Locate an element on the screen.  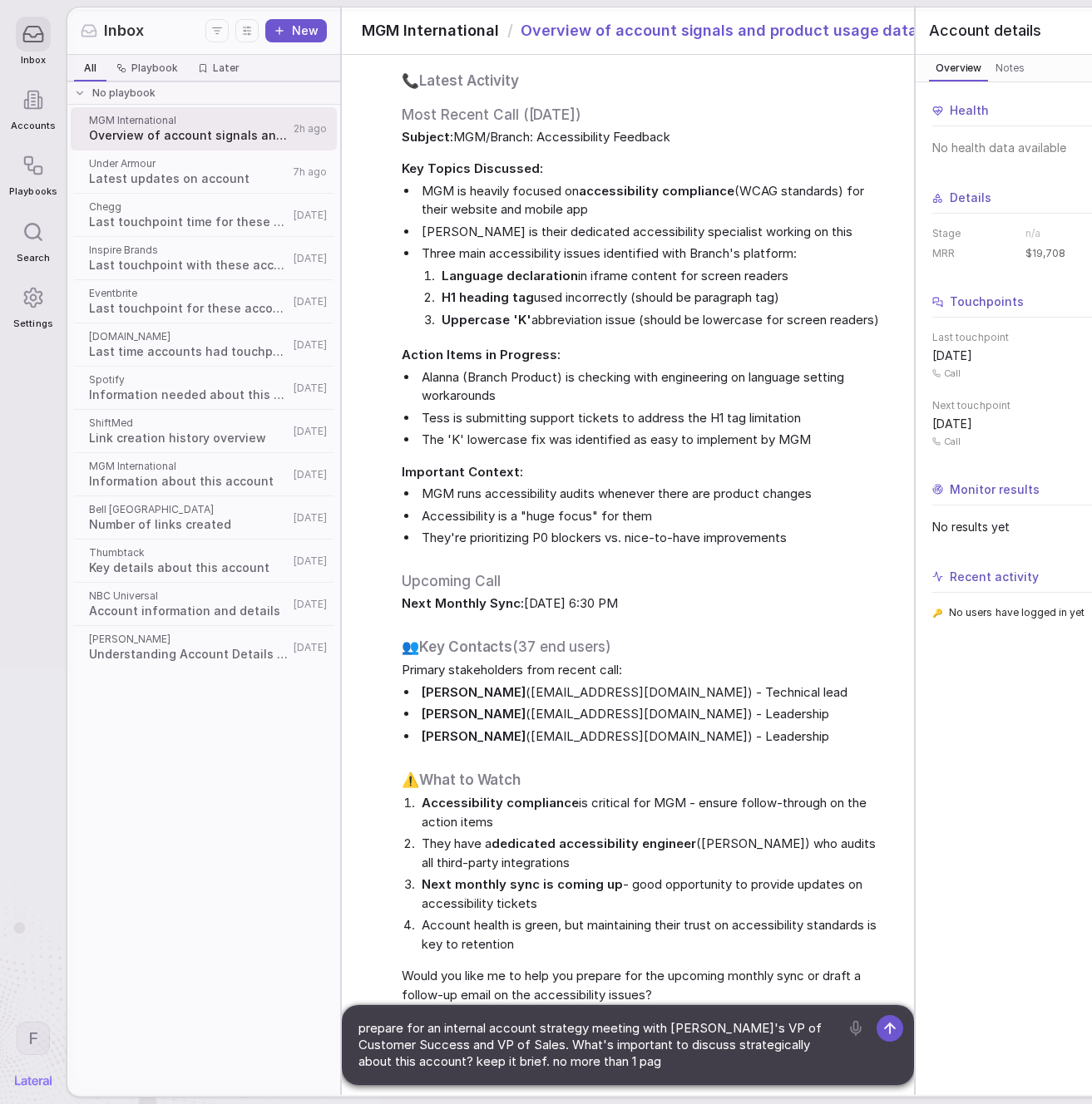
strong: Key Contacts is located at coordinates (466, 647).